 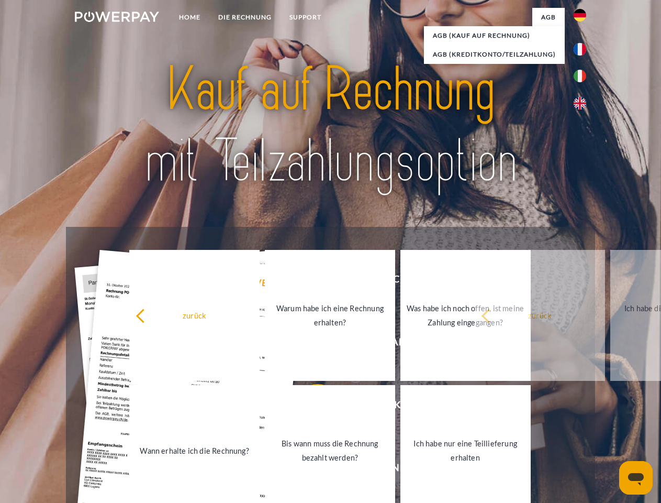 What do you see at coordinates (580, 76) in the screenshot?
I see `img: it` at bounding box center [580, 76].